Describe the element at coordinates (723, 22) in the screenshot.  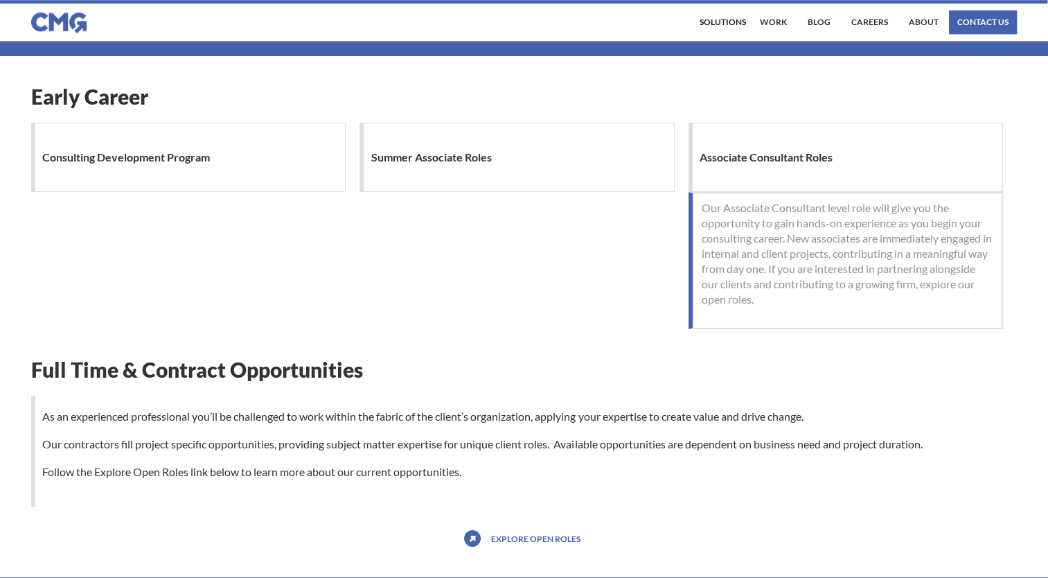
I see `div: Solutions` at that location.